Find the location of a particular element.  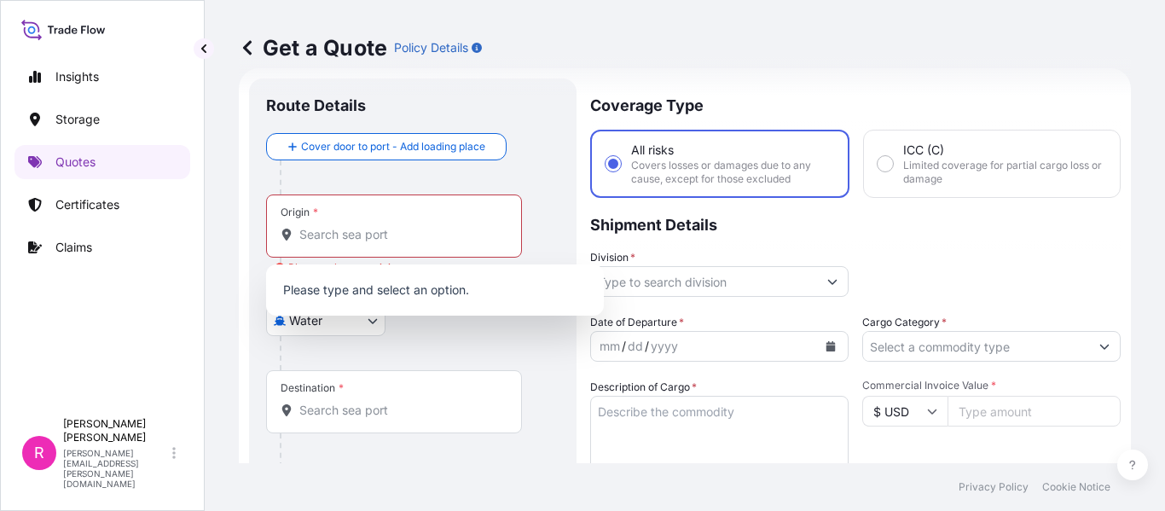

a: Storage is located at coordinates (102, 119).